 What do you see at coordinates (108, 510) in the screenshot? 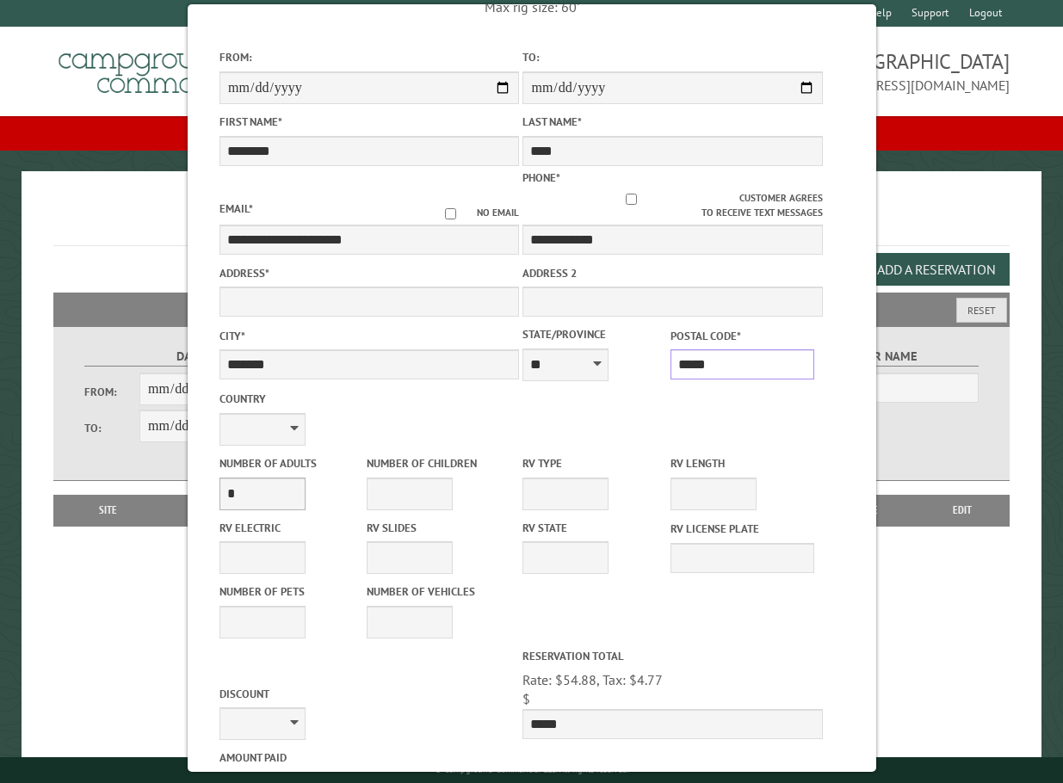
I see `th: Site` at bounding box center [108, 510].